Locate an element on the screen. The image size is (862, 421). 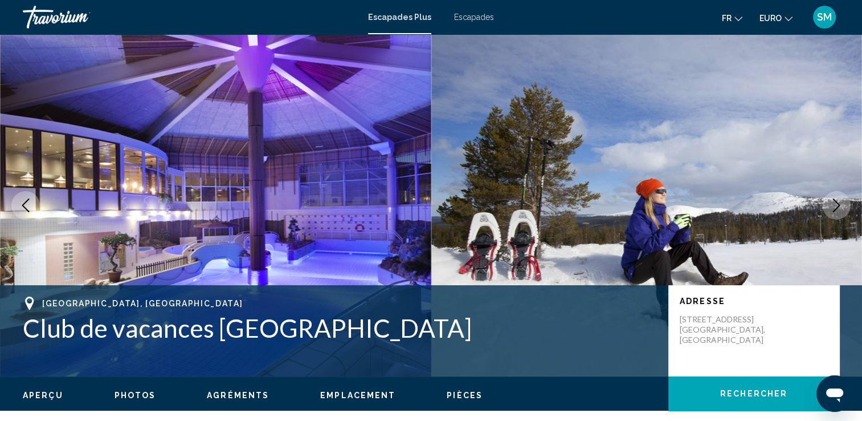
button: Changer la langue is located at coordinates (732, 18).